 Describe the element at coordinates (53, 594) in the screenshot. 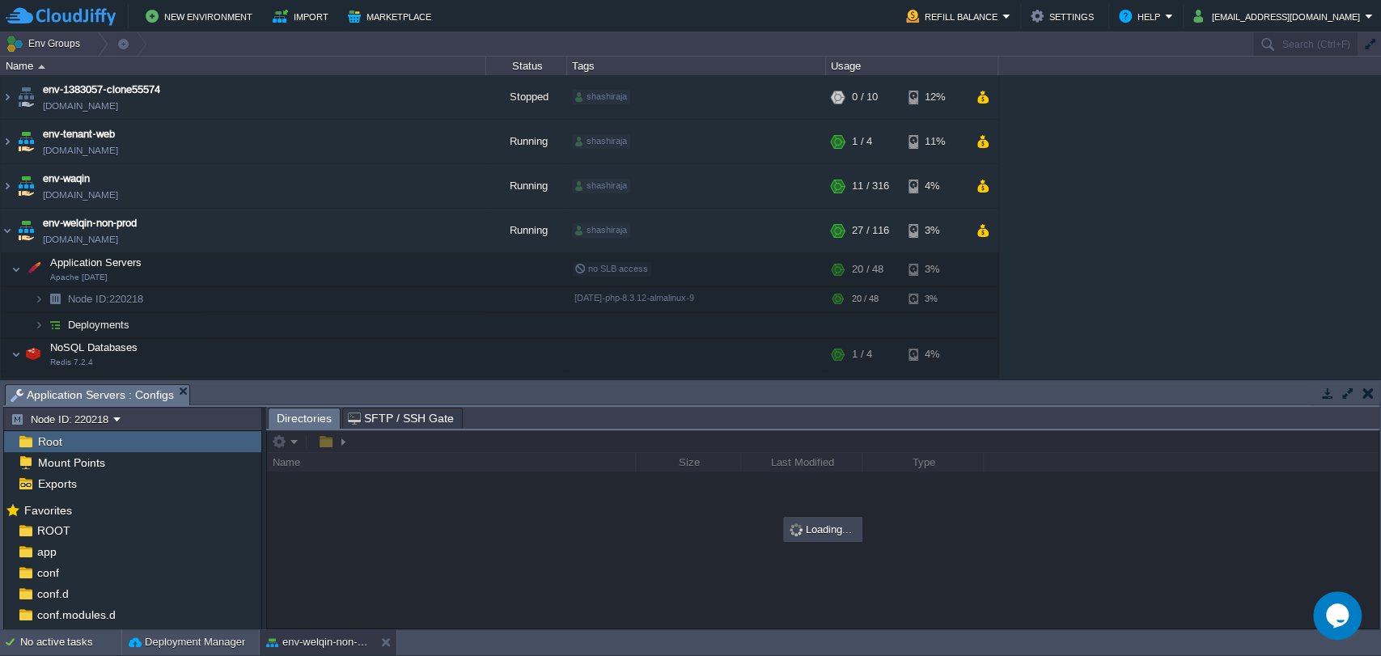

I see `span: conf.d` at that location.